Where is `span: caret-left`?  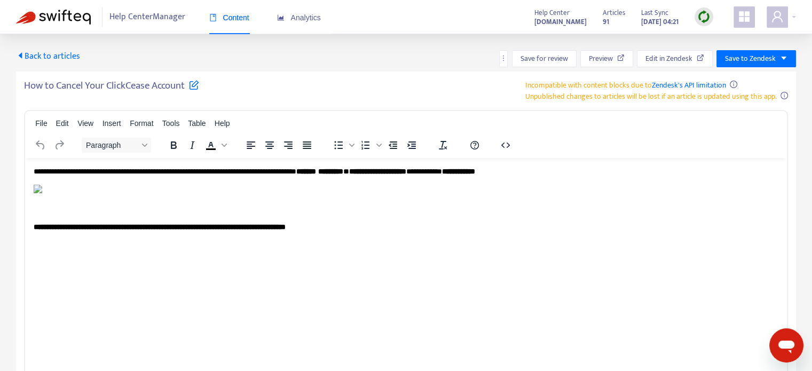 span: caret-left is located at coordinates (20, 56).